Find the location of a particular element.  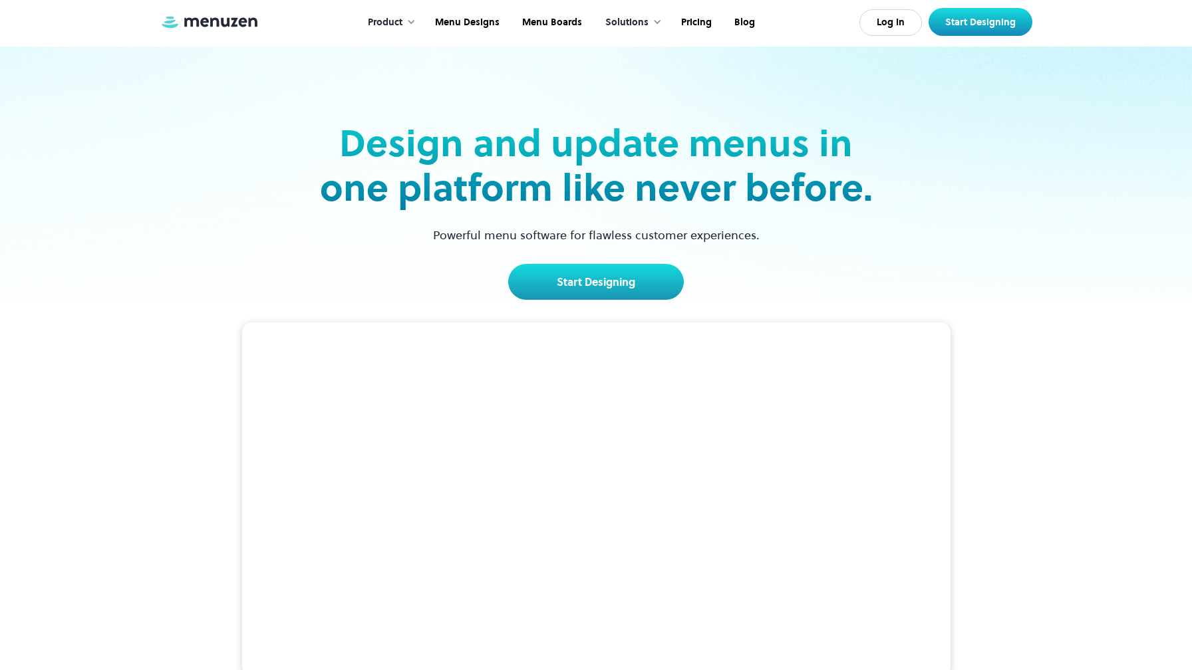

p: Powerful menu software for flawless customer experiences. is located at coordinates (596, 235).